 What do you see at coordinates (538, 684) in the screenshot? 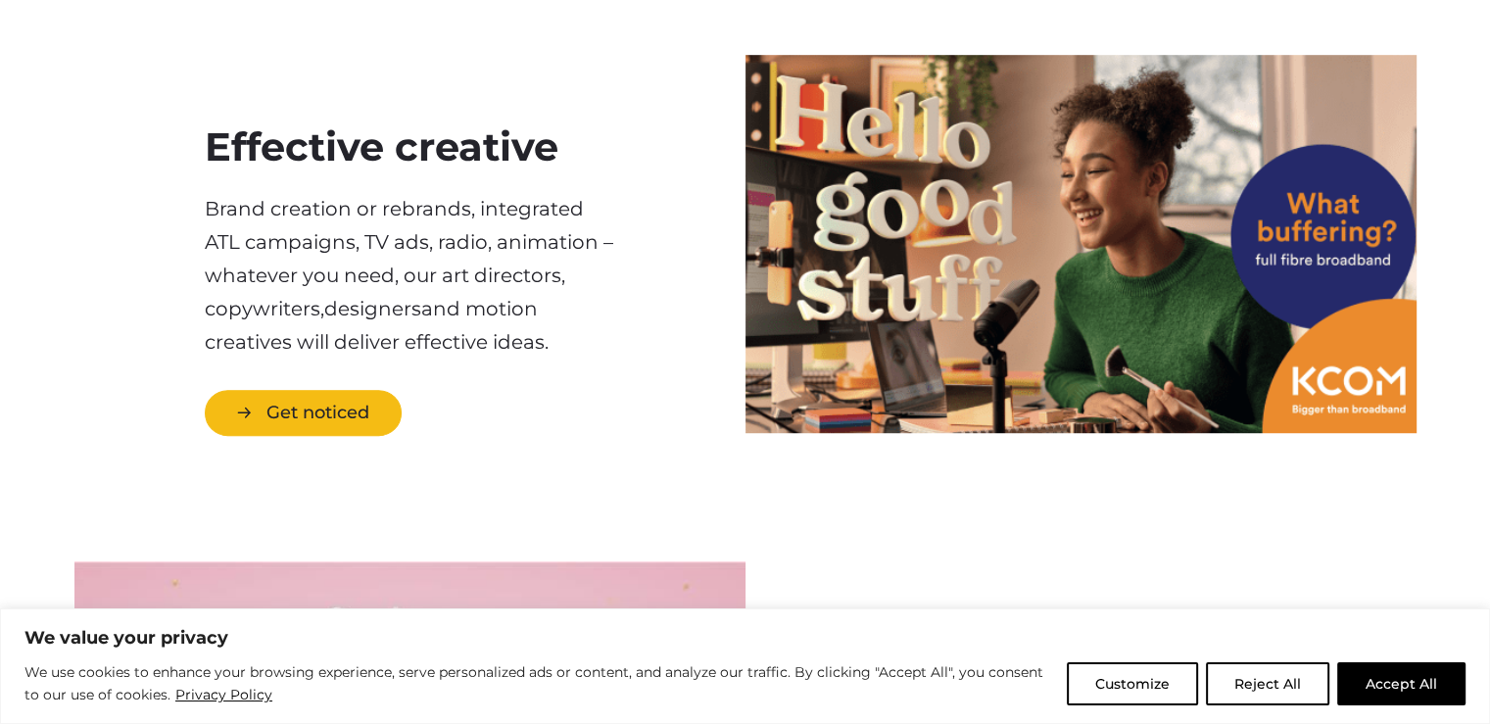
I see `p: We use cookies to enhance your browsing experience, serve personalized ads or content, and analyz...` at bounding box center [538, 684].